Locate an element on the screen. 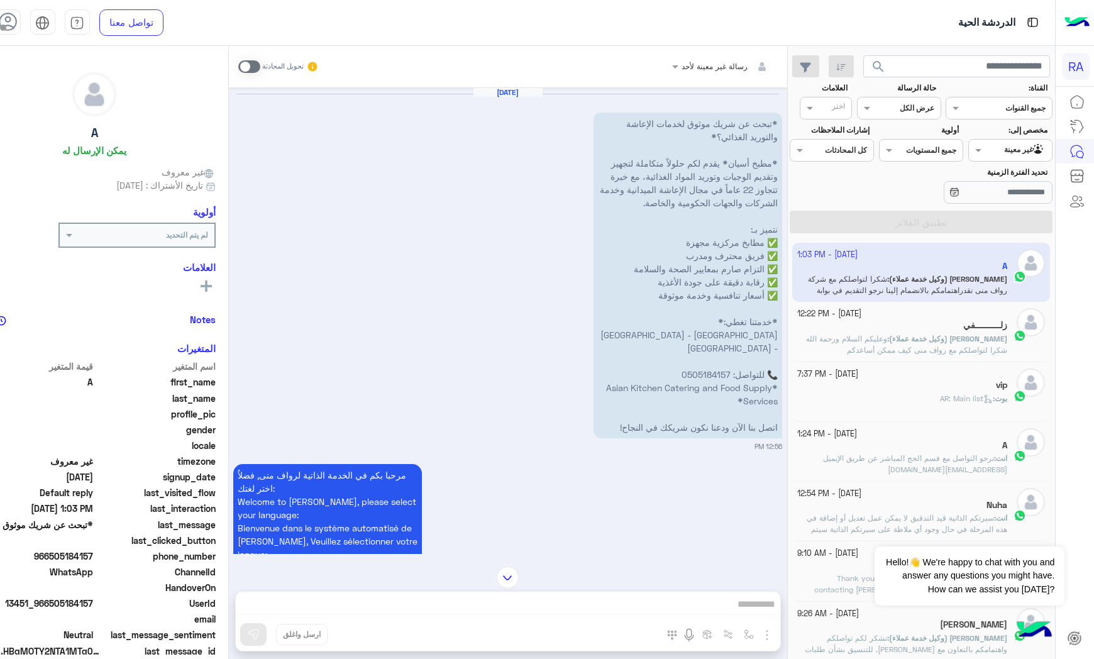  span: profile_pic is located at coordinates (155, 414).